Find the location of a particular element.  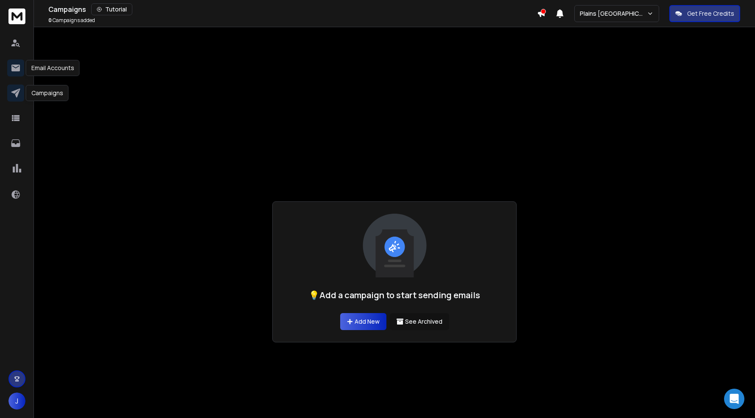

button: Tutorial is located at coordinates (112, 9).